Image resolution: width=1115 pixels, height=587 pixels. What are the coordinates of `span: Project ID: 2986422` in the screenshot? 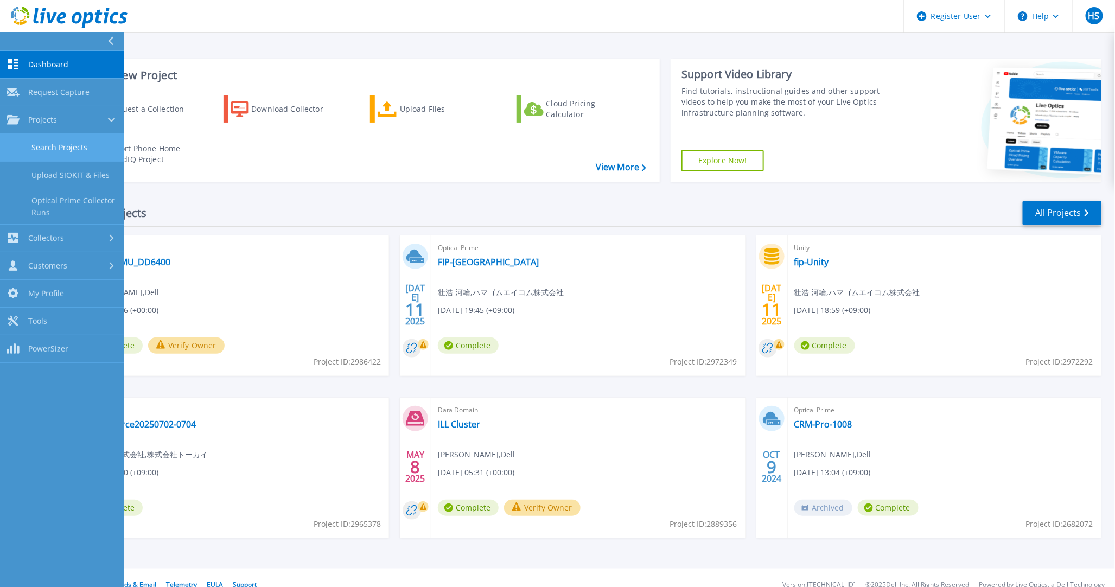 It's located at (347, 362).